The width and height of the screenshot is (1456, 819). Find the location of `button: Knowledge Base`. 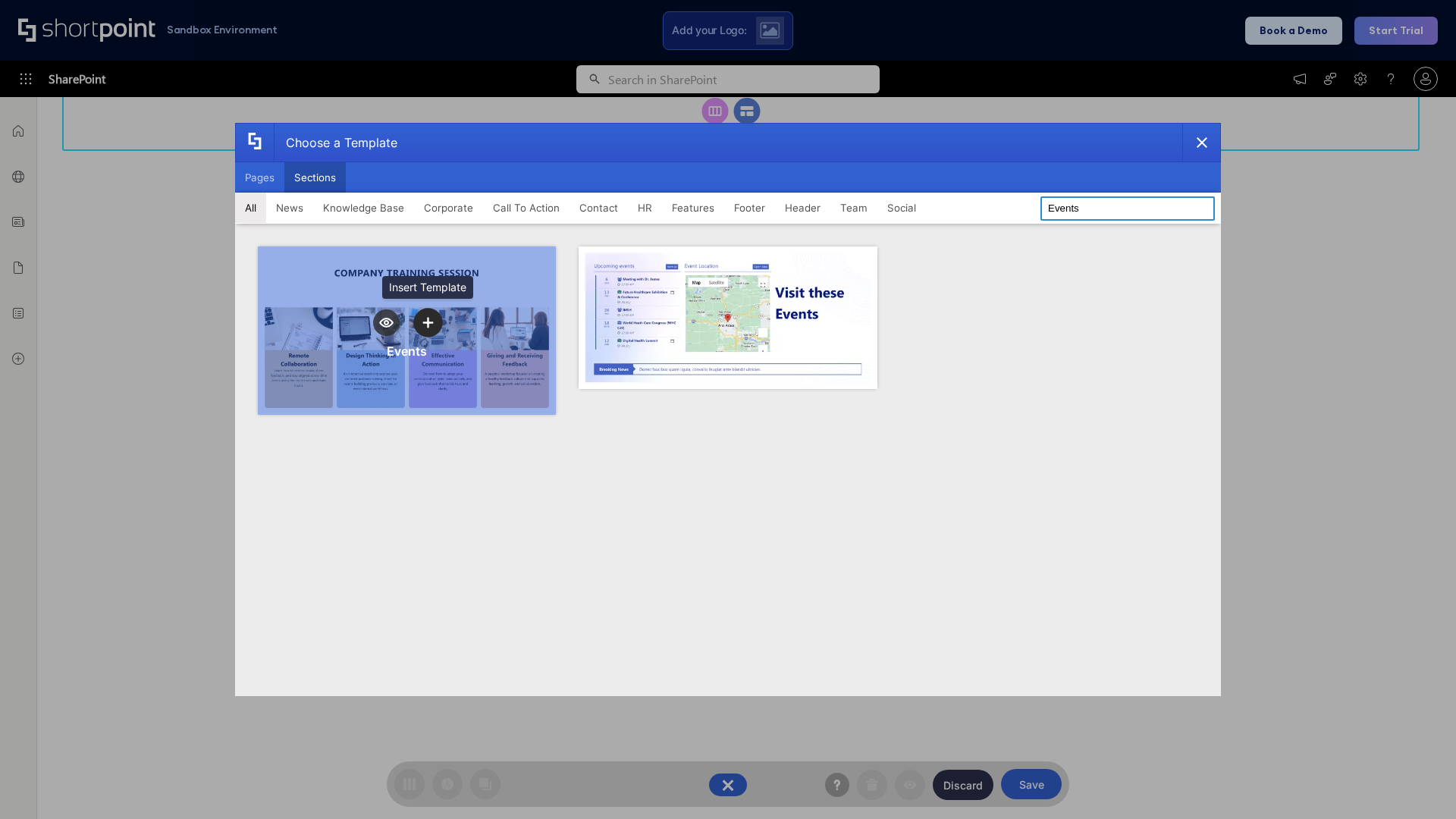

button: Knowledge Base is located at coordinates (363, 208).